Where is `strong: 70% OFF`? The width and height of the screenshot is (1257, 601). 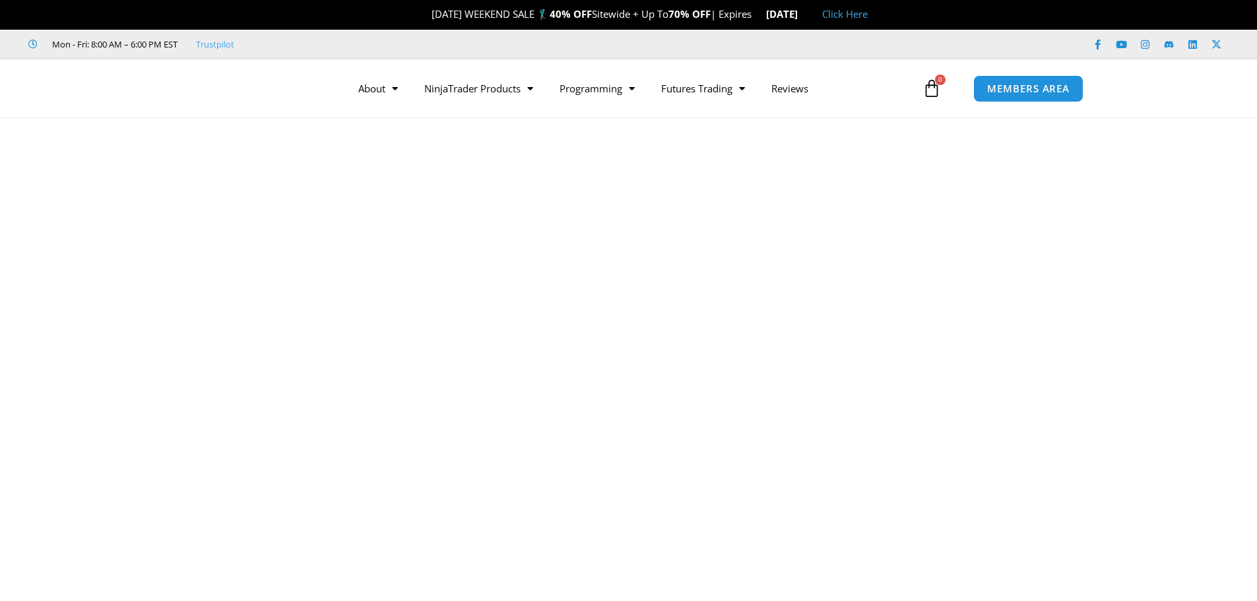 strong: 70% OFF is located at coordinates (690, 14).